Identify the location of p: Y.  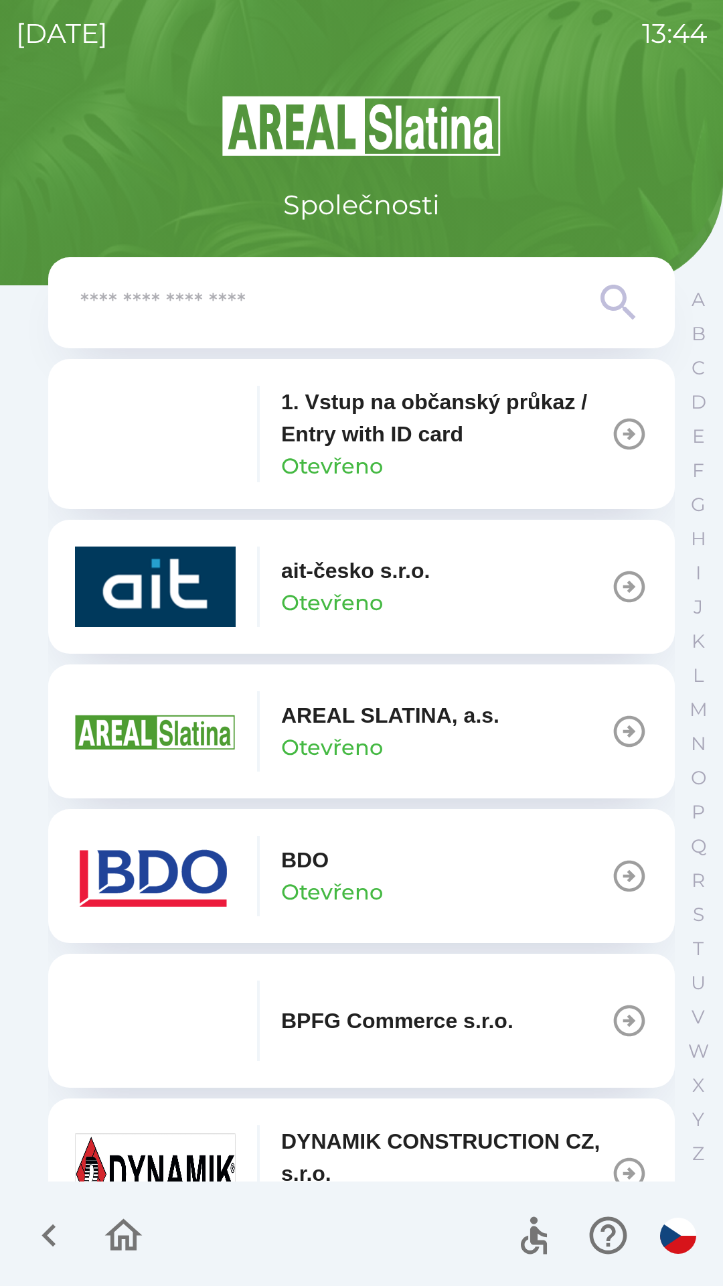
(699, 1119).